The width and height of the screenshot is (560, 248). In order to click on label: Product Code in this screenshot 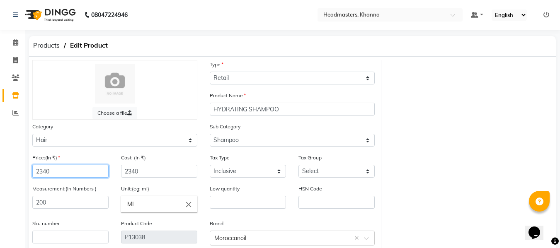, I will do `click(136, 224)`.